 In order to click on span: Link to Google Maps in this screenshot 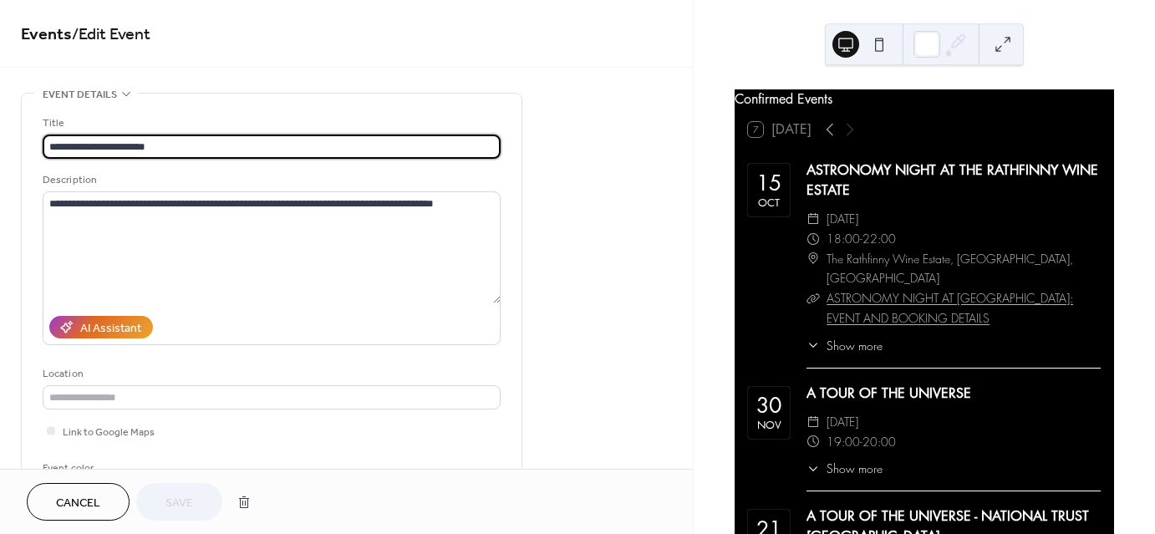, I will do `click(109, 432)`.